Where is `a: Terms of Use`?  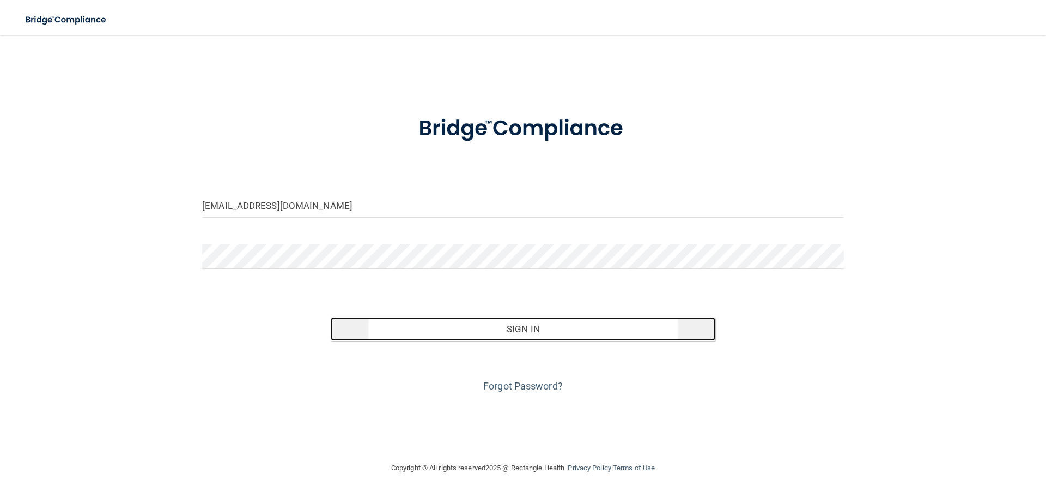
a: Terms of Use is located at coordinates (634, 467).